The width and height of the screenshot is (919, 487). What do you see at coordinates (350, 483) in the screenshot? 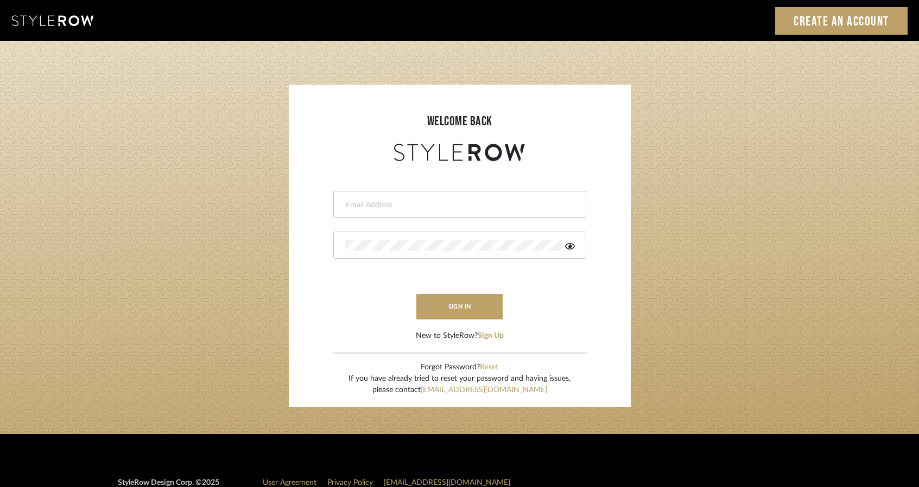
I see `a: Privacy Policy` at bounding box center [350, 483].